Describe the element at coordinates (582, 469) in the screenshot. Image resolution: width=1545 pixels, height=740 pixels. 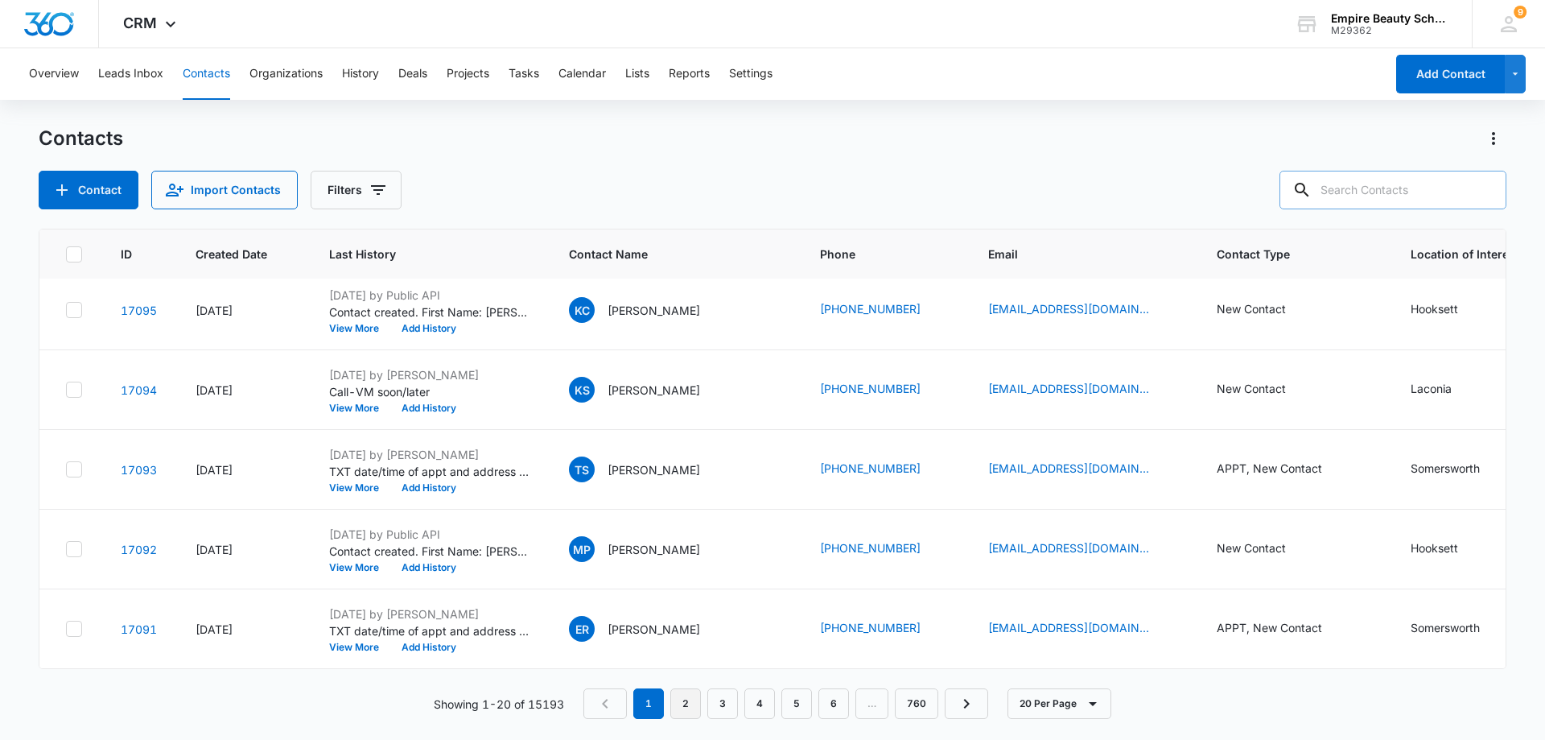
I see `span: TS` at that location.